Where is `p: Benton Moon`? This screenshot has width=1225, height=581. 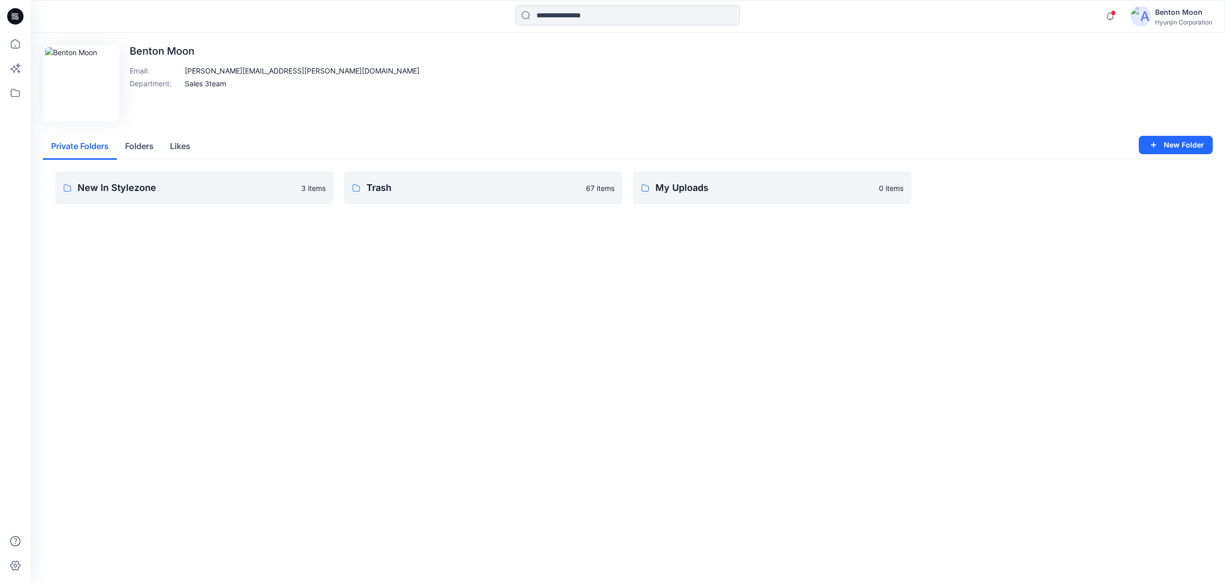 p: Benton Moon is located at coordinates (275, 51).